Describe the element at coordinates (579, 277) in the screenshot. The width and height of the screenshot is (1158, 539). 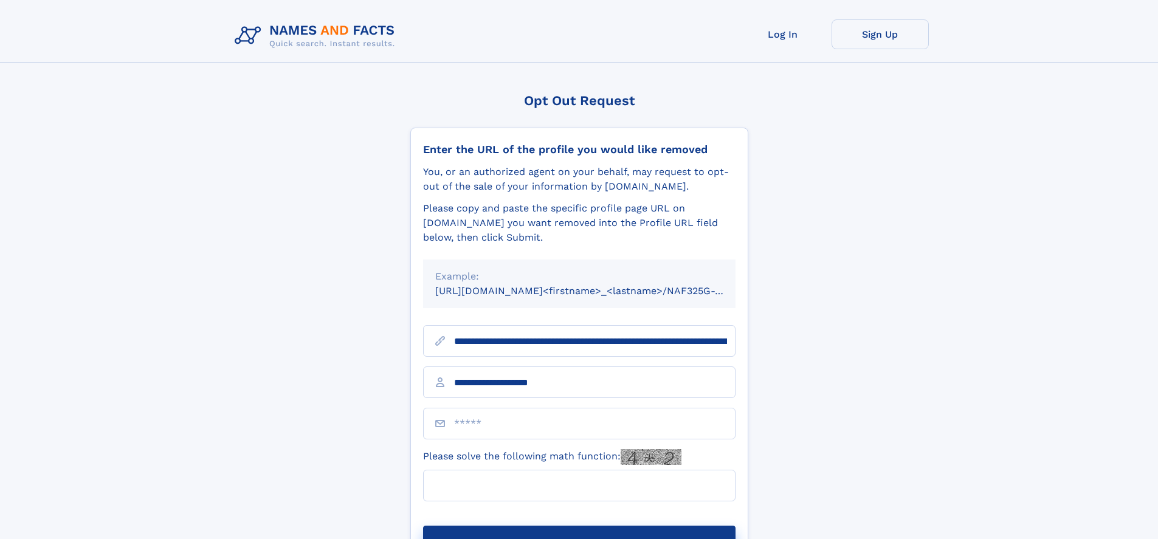
I see `div: Example:` at that location.